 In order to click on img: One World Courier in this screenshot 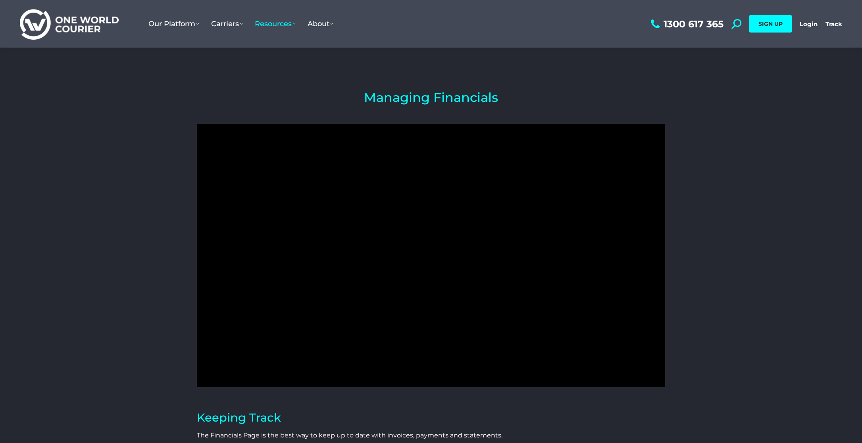, I will do `click(69, 24)`.